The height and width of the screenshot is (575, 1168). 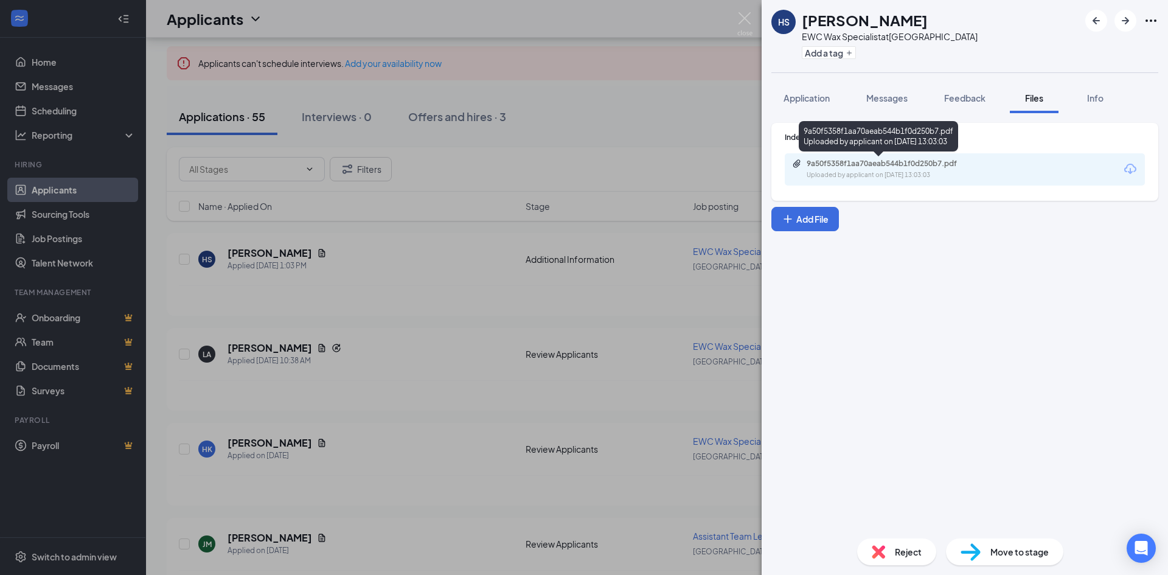 I want to click on span: Application, so click(x=806, y=98).